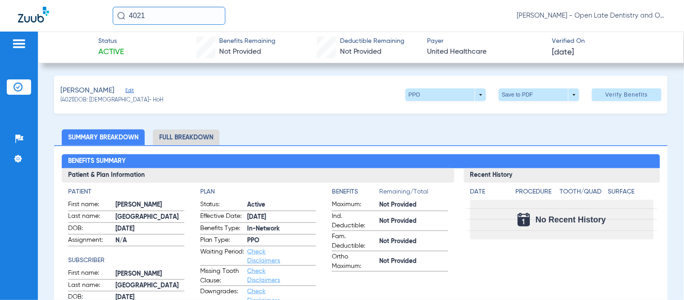  Describe the element at coordinates (129, 92) in the screenshot. I see `span: Edit` at that location.